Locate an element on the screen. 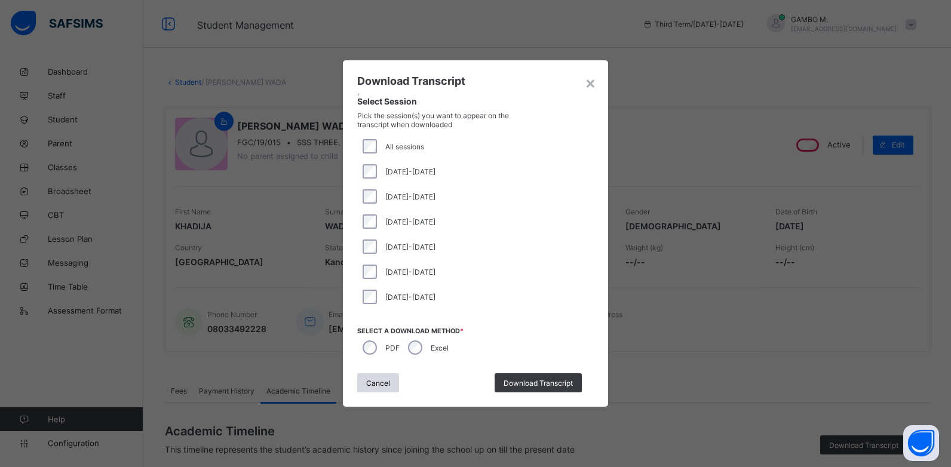  span: All sessions is located at coordinates (404, 146).